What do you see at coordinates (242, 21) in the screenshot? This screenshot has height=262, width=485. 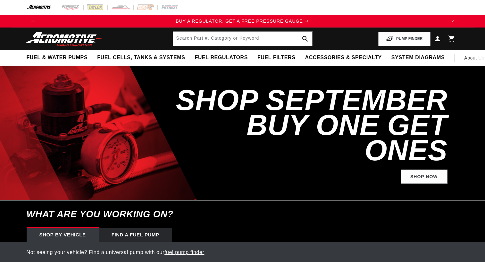 I see `a: BUY A REGULATOR, GET A FREE PRESSURE GAUGE` at bounding box center [242, 21].